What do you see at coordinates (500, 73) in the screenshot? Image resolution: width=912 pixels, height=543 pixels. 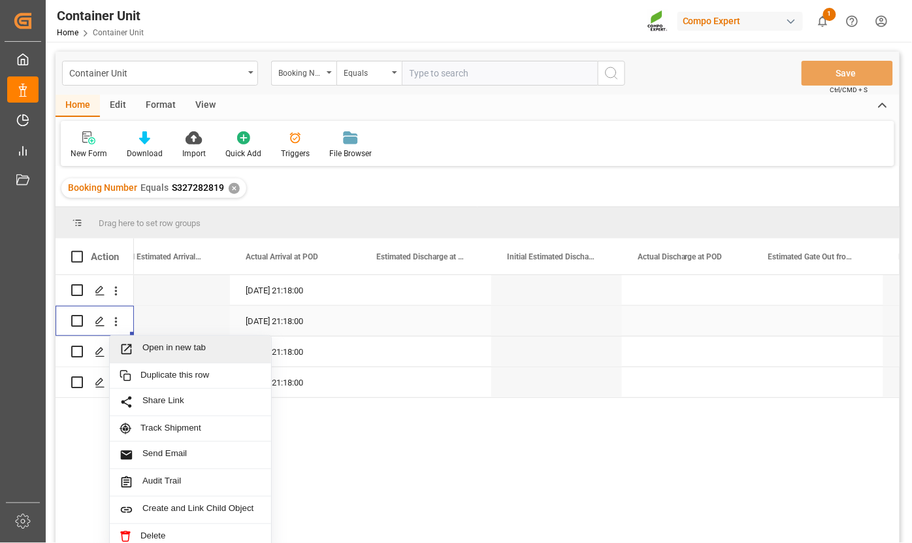 I see `input: Type to search` at bounding box center [500, 73].